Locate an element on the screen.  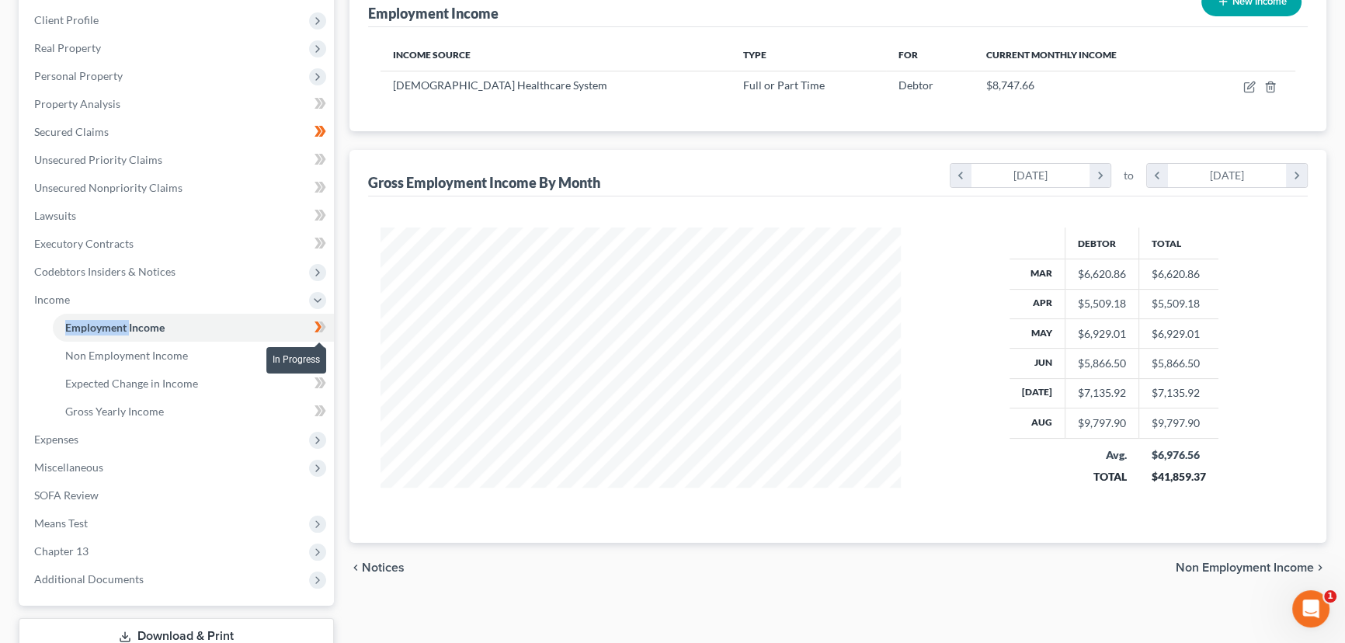
button: Non Employment Income chevron_right is located at coordinates (1251, 568).